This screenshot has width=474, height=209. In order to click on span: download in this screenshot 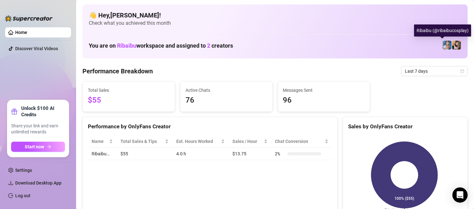, I will do `click(11, 183)`.